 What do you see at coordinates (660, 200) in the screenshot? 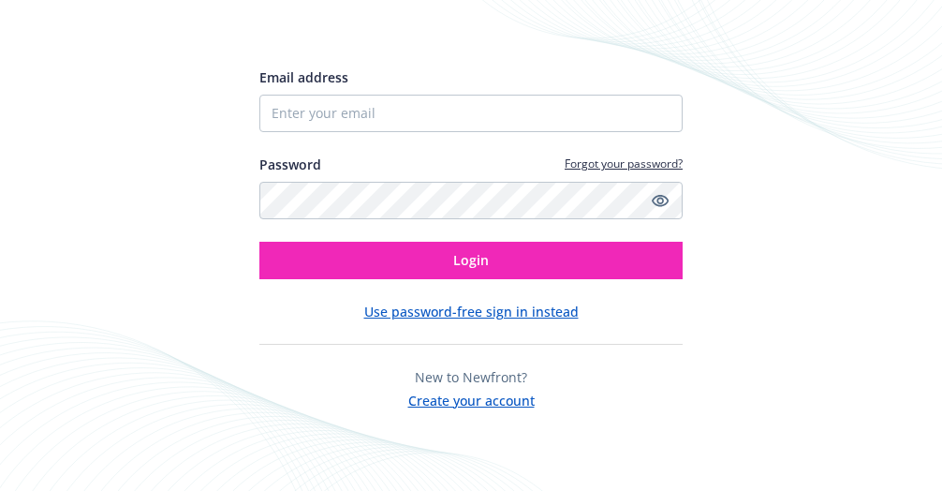
I see `a: Show password` at bounding box center [660, 200].